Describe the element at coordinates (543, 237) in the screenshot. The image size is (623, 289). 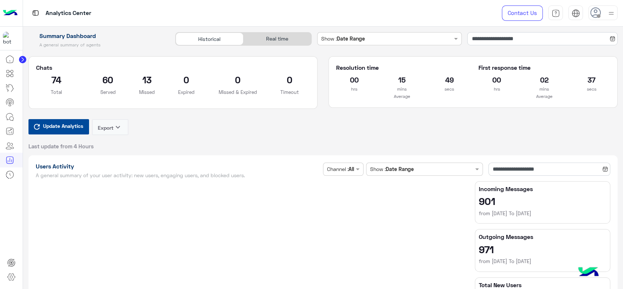
I see `h5: Outgoing Messages` at that location.